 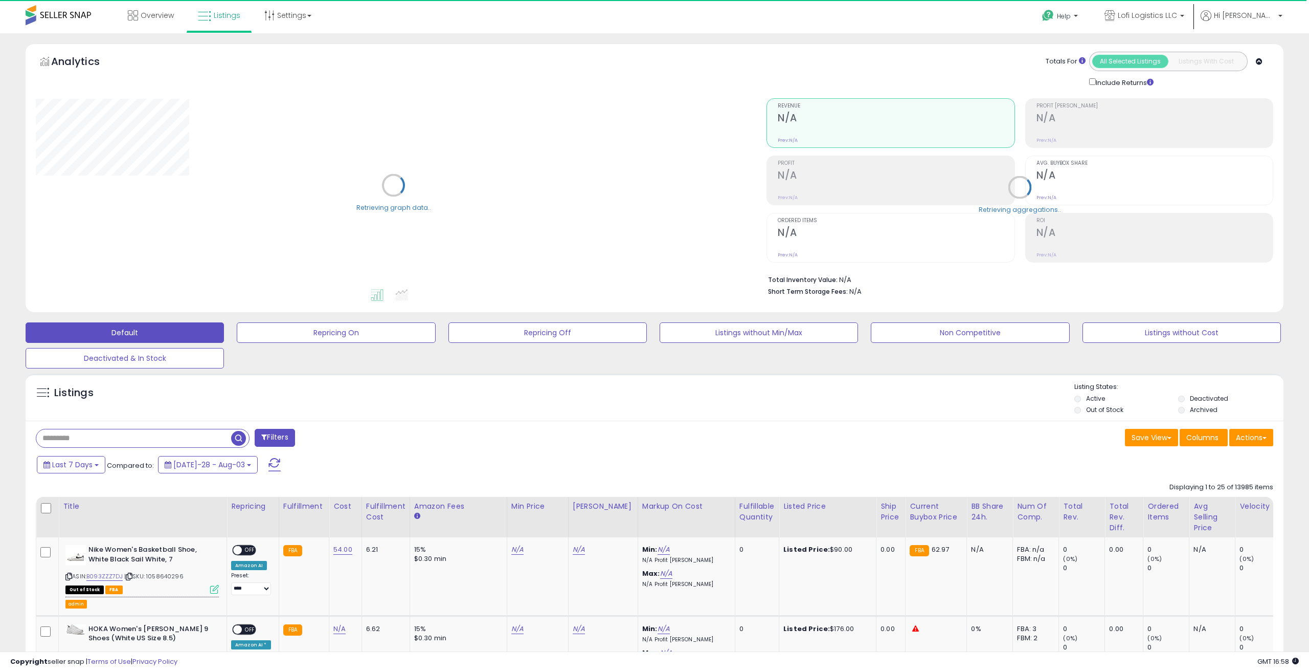 I want to click on div: Amazon Fees, so click(x=458, y=506).